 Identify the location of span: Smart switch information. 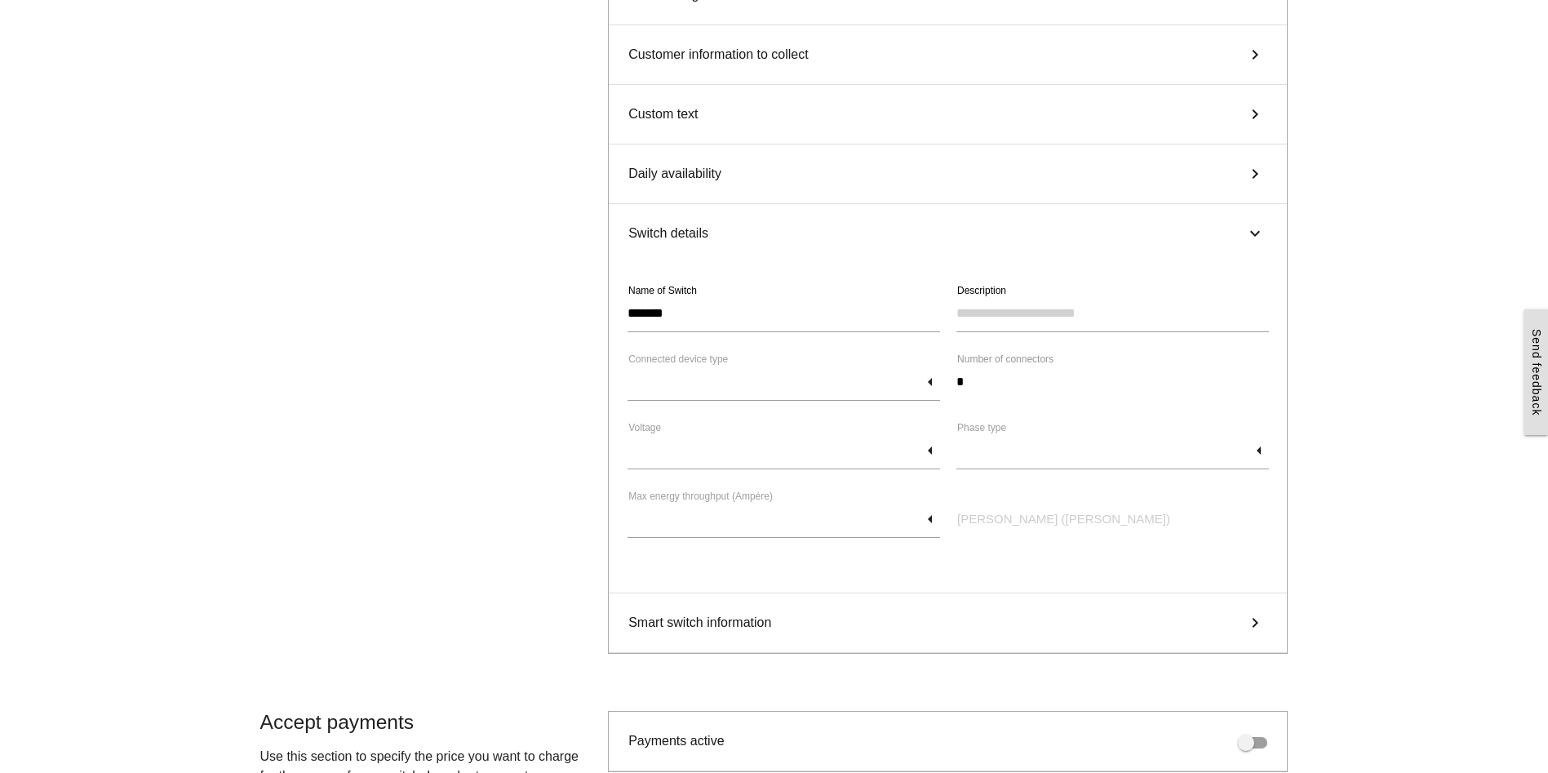
(699, 623).